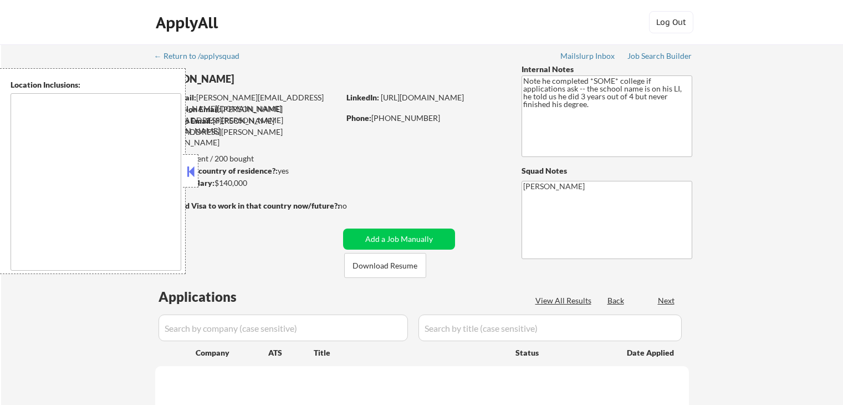 The height and width of the screenshot is (405, 843). What do you see at coordinates (232, 353) in the screenshot?
I see `div: Company` at bounding box center [232, 353].